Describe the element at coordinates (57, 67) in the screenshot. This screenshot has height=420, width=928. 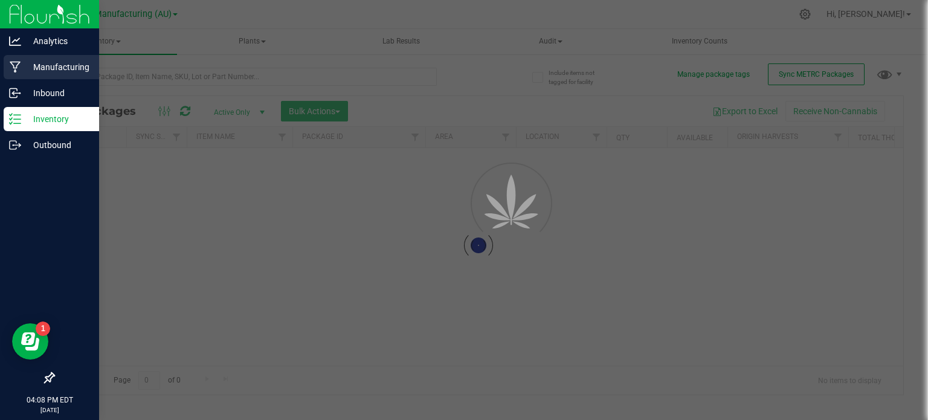
I see `p: Manufacturing` at that location.